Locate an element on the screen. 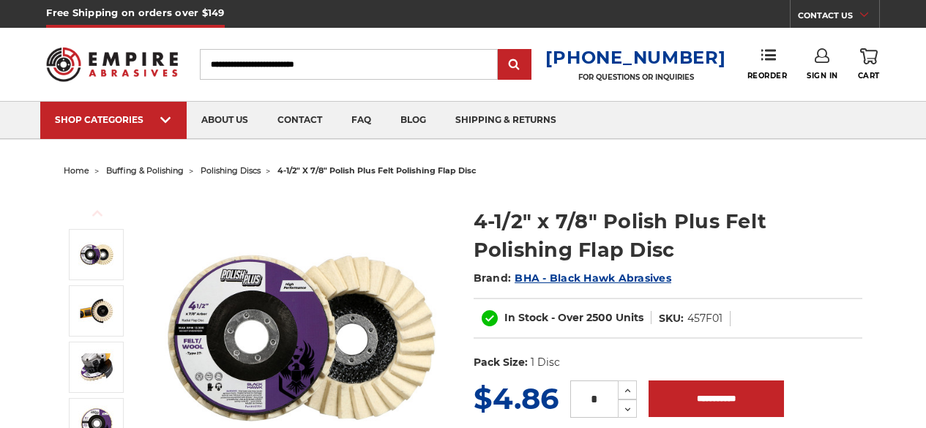 This screenshot has width=926, height=428. img: Empire Abrasives is located at coordinates (111, 64).